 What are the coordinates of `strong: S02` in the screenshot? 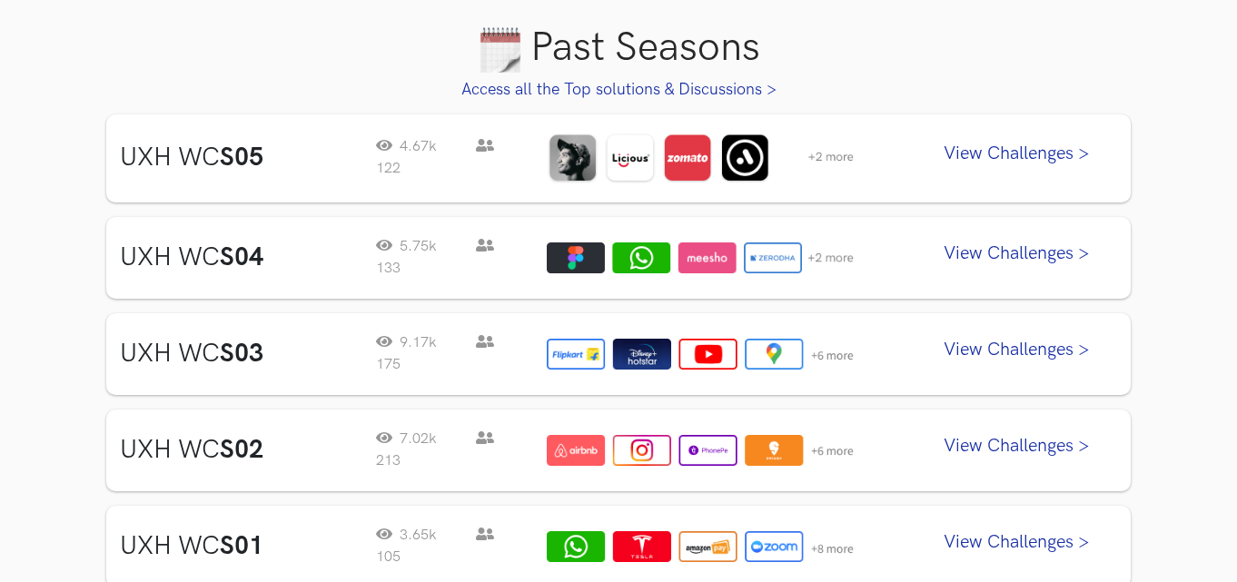 It's located at (242, 449).